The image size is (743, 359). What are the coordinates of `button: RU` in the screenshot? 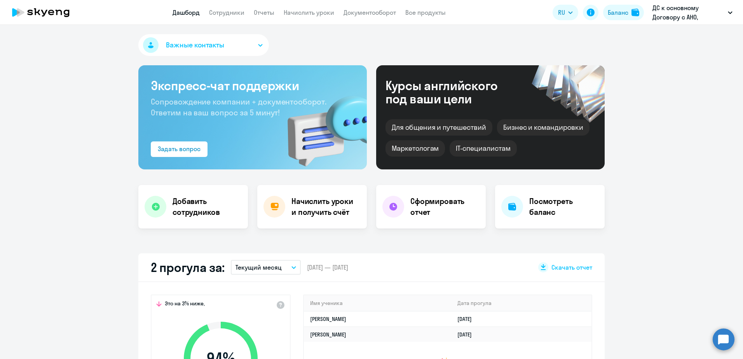 It's located at (565, 12).